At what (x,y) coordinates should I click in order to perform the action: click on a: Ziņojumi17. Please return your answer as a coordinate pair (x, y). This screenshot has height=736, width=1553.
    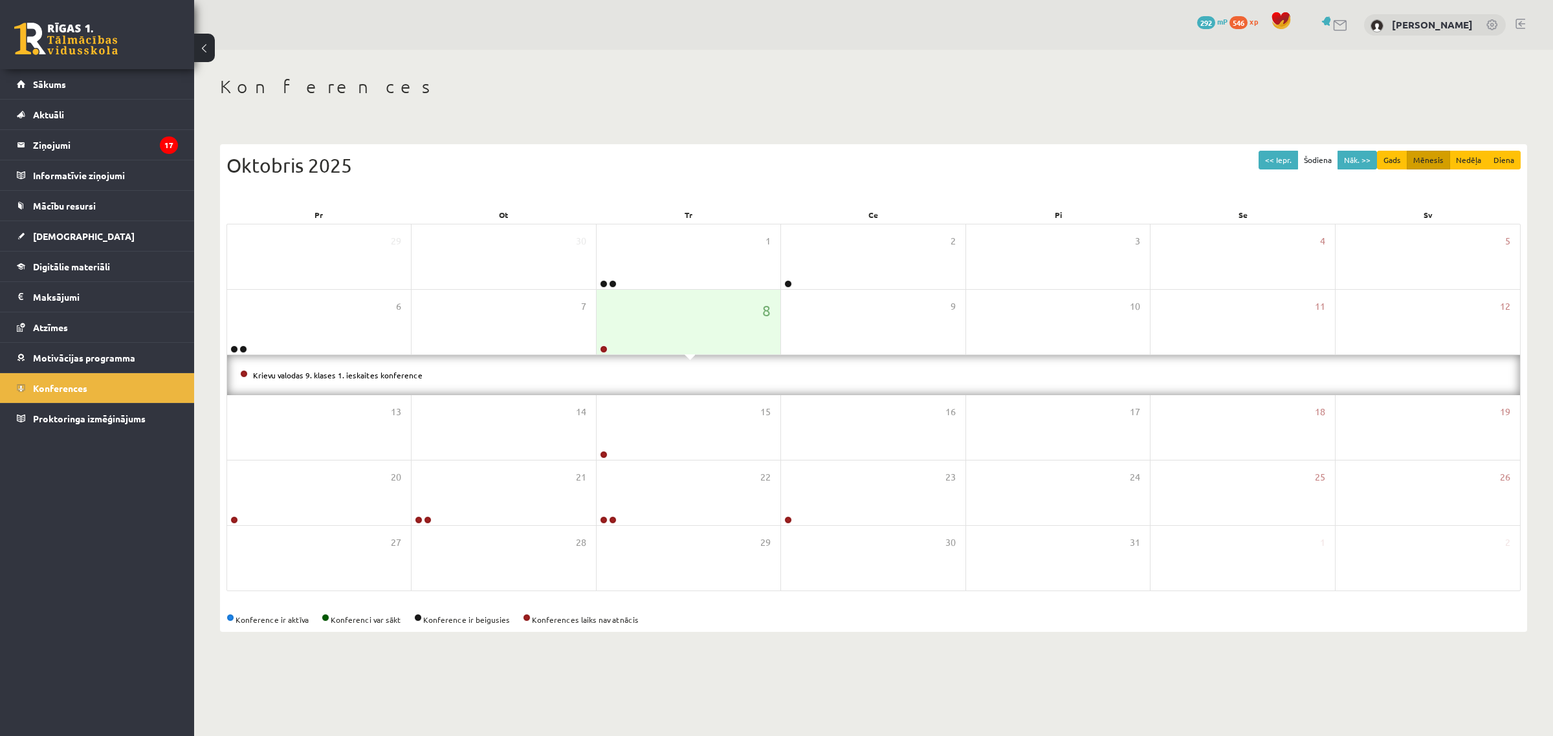
    Looking at the image, I should click on (97, 145).